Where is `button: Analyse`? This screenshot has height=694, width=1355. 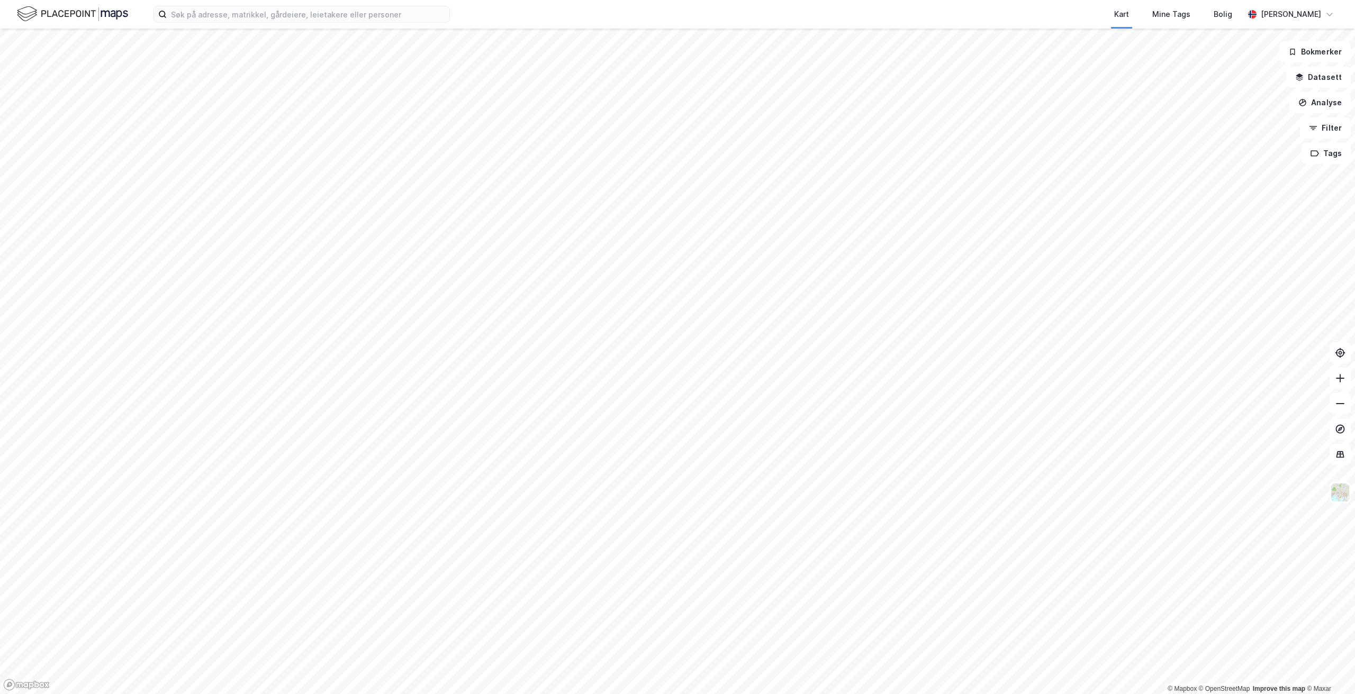 button: Analyse is located at coordinates (1320, 103).